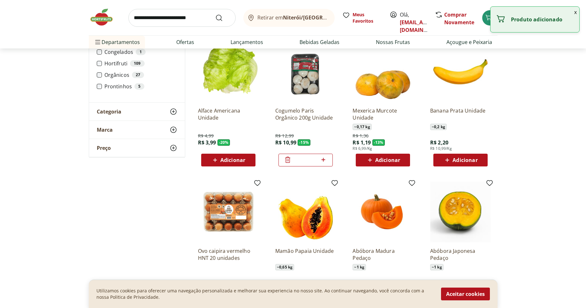  Describe the element at coordinates (469, 42) in the screenshot. I see `a: Açougue e Peixaria` at that location.